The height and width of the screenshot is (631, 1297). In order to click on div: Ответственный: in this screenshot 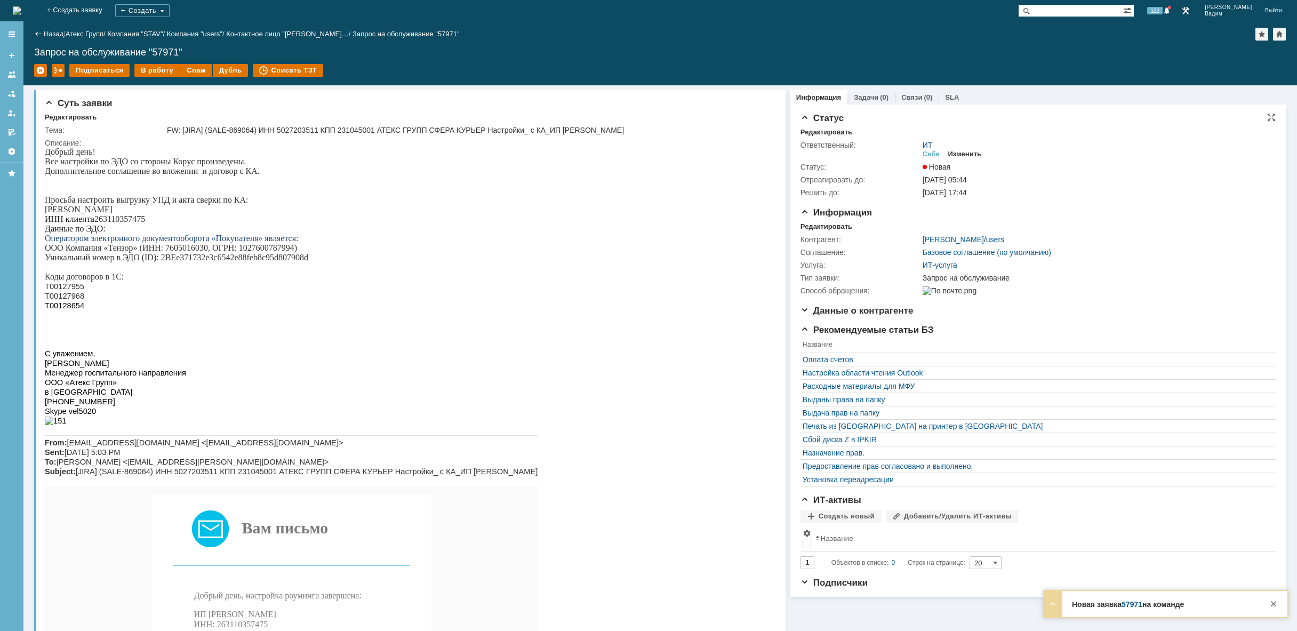, I will do `click(860, 145)`.